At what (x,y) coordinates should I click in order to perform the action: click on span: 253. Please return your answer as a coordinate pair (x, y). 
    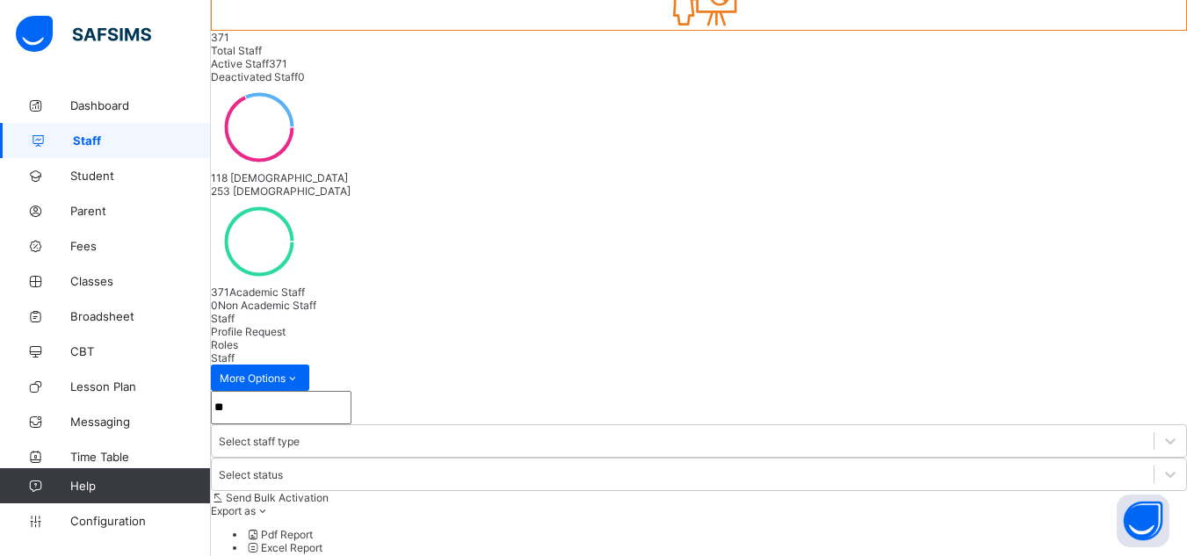
    Looking at the image, I should click on (220, 191).